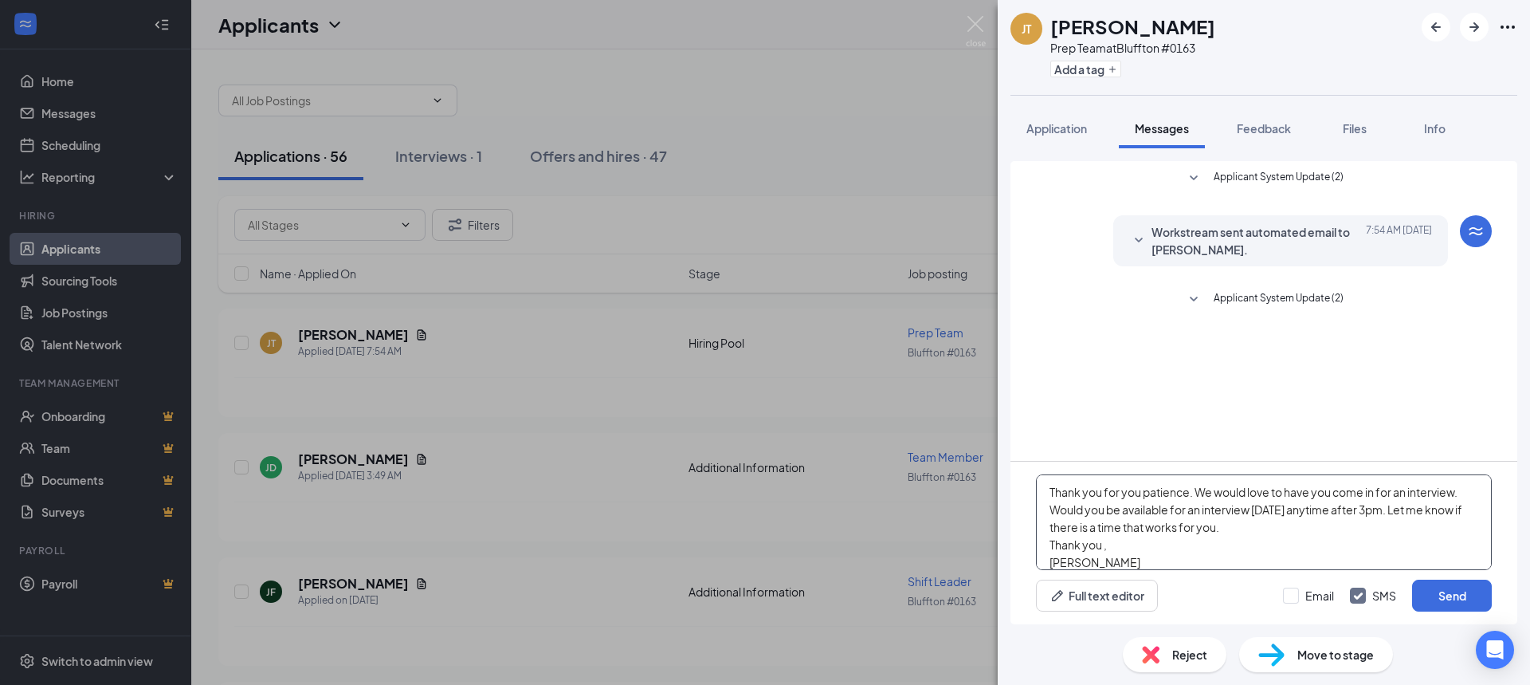  I want to click on svg: WorkstreamLogo, so click(1476, 231).